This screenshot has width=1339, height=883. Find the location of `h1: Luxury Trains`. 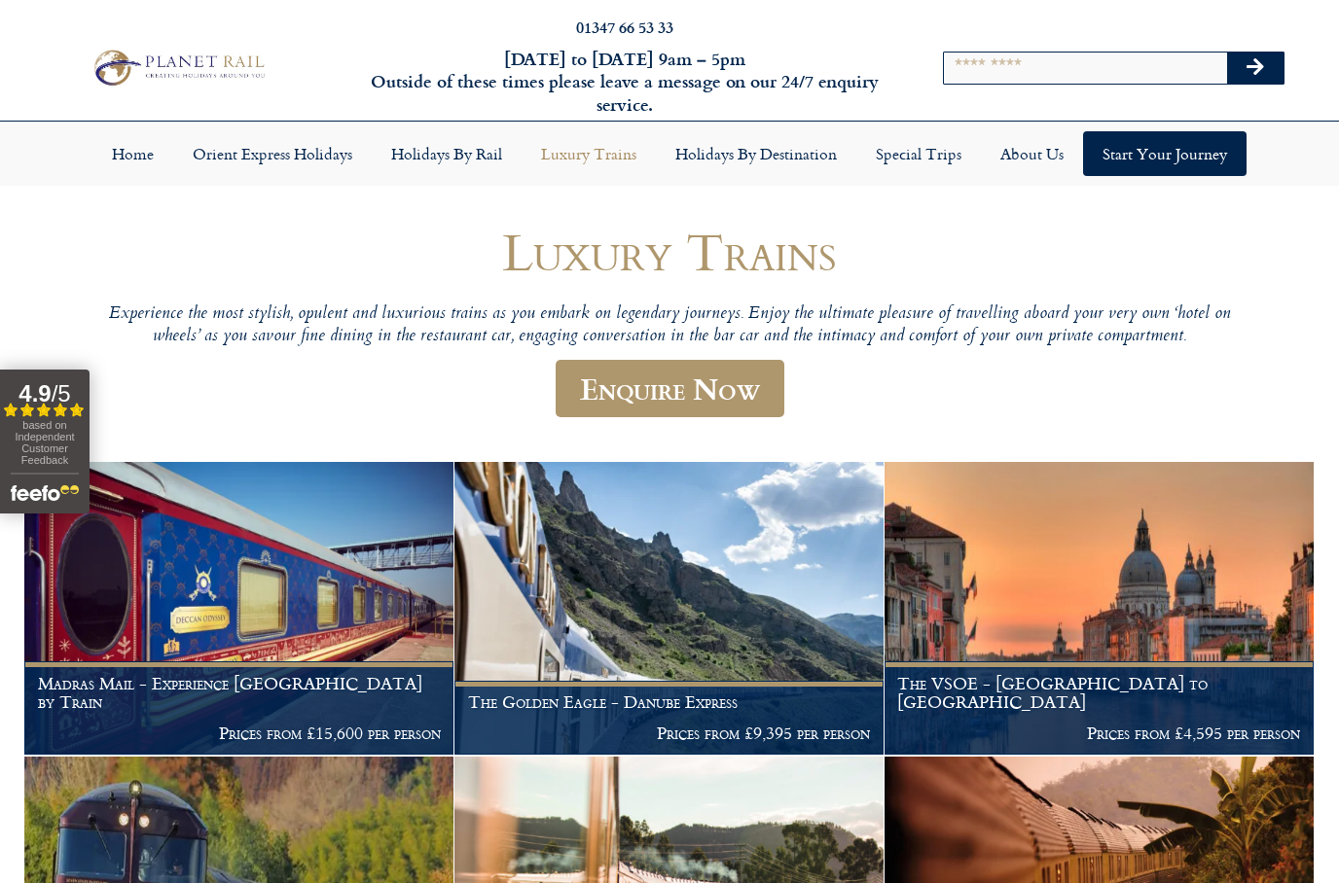

h1: Luxury Trains is located at coordinates (669, 251).